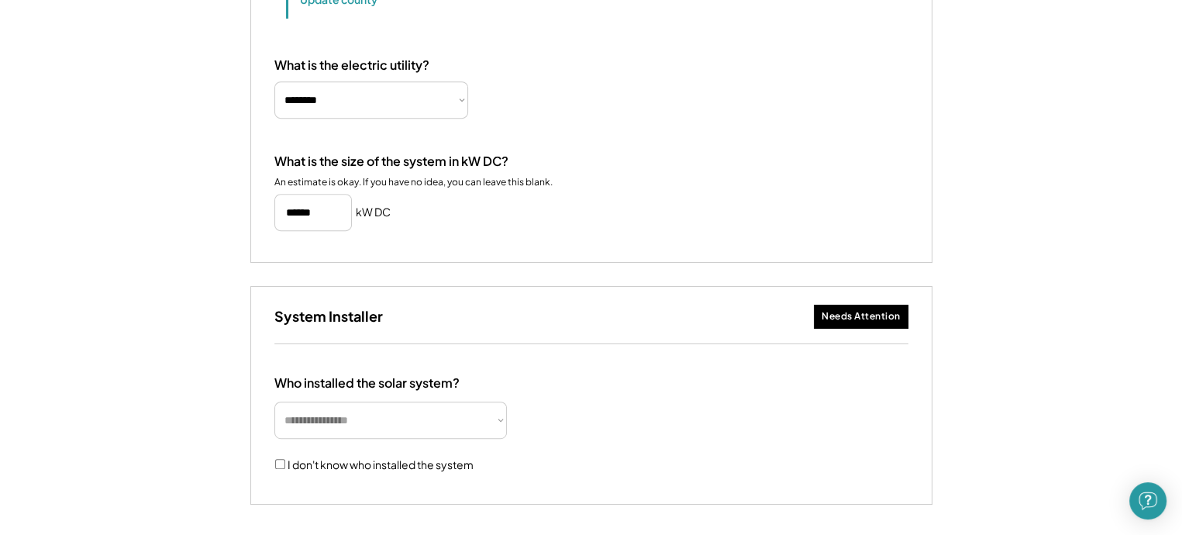 This screenshot has width=1182, height=535. Describe the element at coordinates (413, 182) in the screenshot. I see `div: An estimate is okay. If you have no idea, you can leave this blank.` at that location.